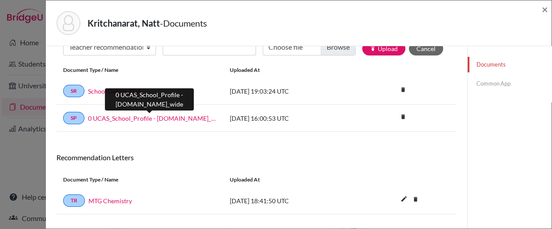 This screenshot has height=229, width=552. Describe the element at coordinates (509, 64) in the screenshot. I see `a: Documents` at that location.